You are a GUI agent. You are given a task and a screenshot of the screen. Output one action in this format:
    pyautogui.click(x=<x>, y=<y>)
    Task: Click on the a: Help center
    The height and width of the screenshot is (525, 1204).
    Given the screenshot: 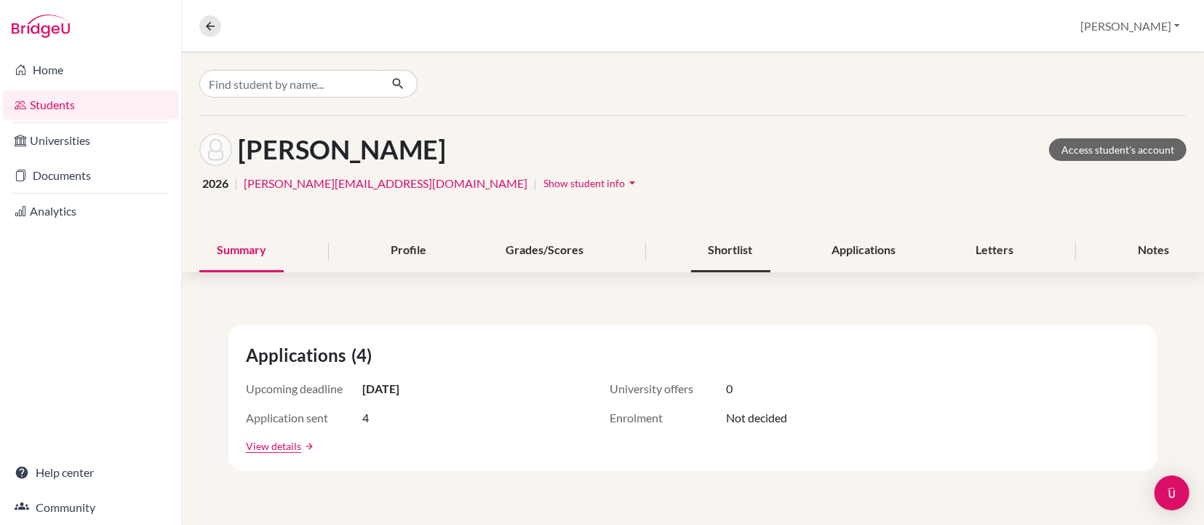 What is the action you would take?
    pyautogui.click(x=90, y=472)
    